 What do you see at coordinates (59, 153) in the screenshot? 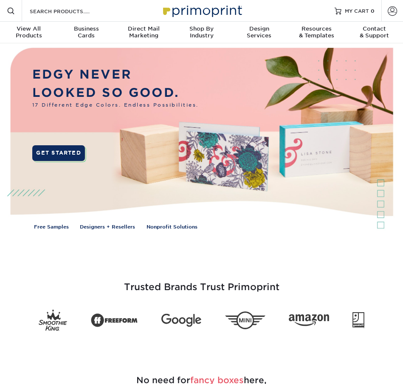
I see `a: GET STARTED` at bounding box center [59, 153].